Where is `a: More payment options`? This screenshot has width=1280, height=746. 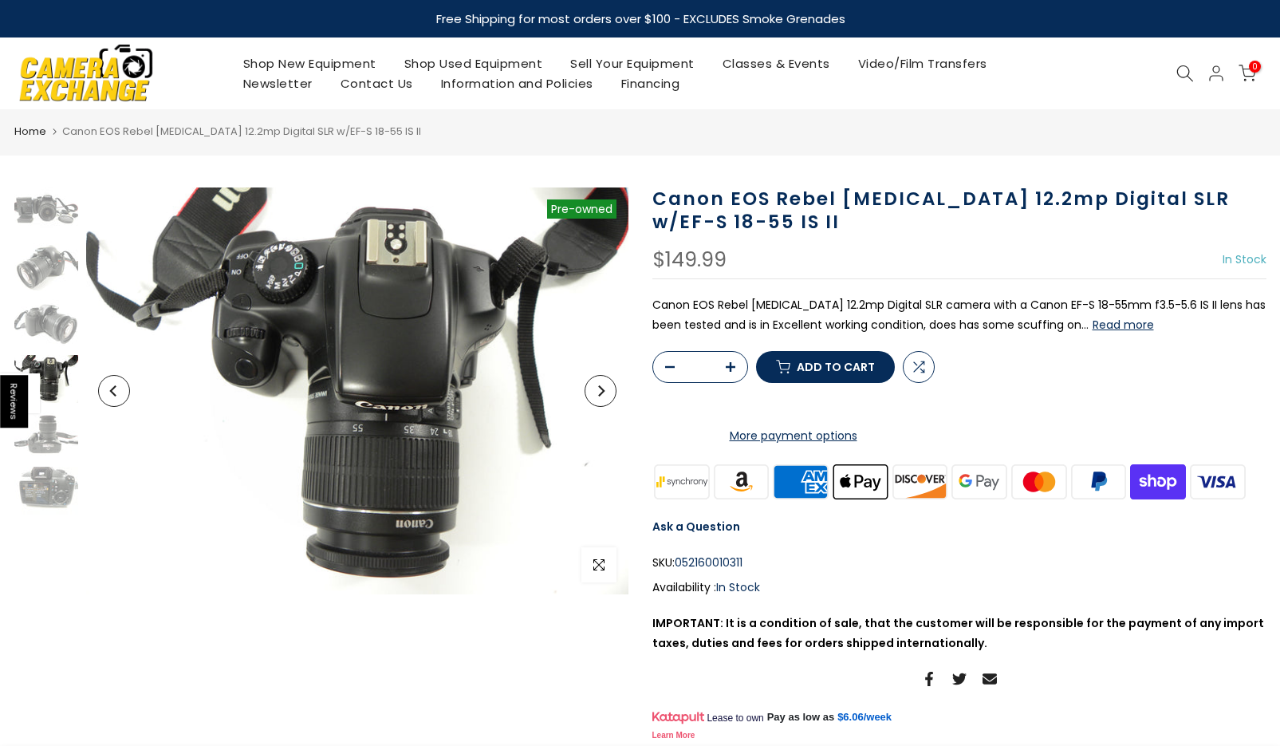
a: More payment options is located at coordinates (793, 435).